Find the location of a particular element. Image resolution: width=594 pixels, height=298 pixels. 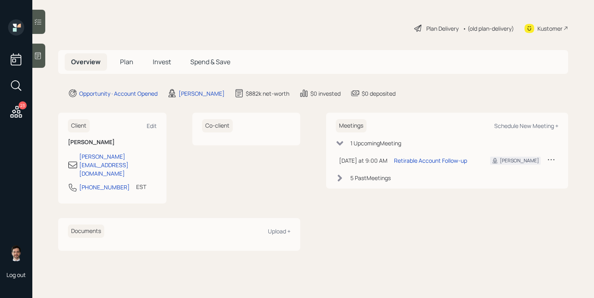

div: Plan Delivery is located at coordinates (443, 28).